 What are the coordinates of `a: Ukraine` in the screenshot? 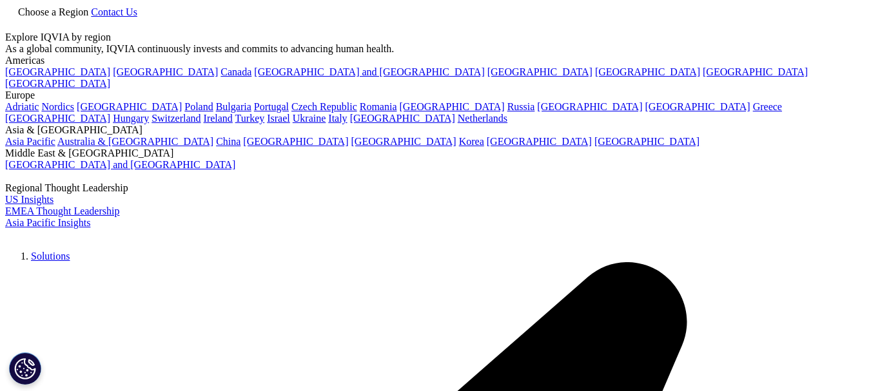 It's located at (310, 118).